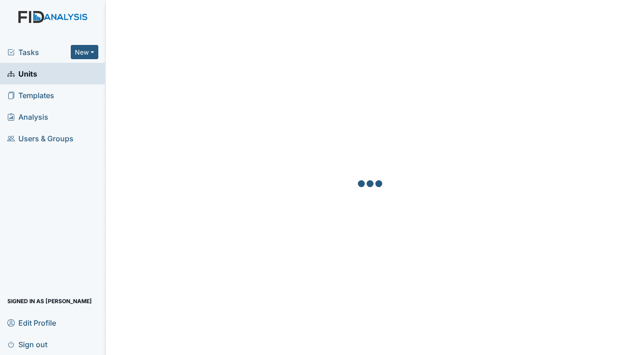  I want to click on span: Templates, so click(31, 95).